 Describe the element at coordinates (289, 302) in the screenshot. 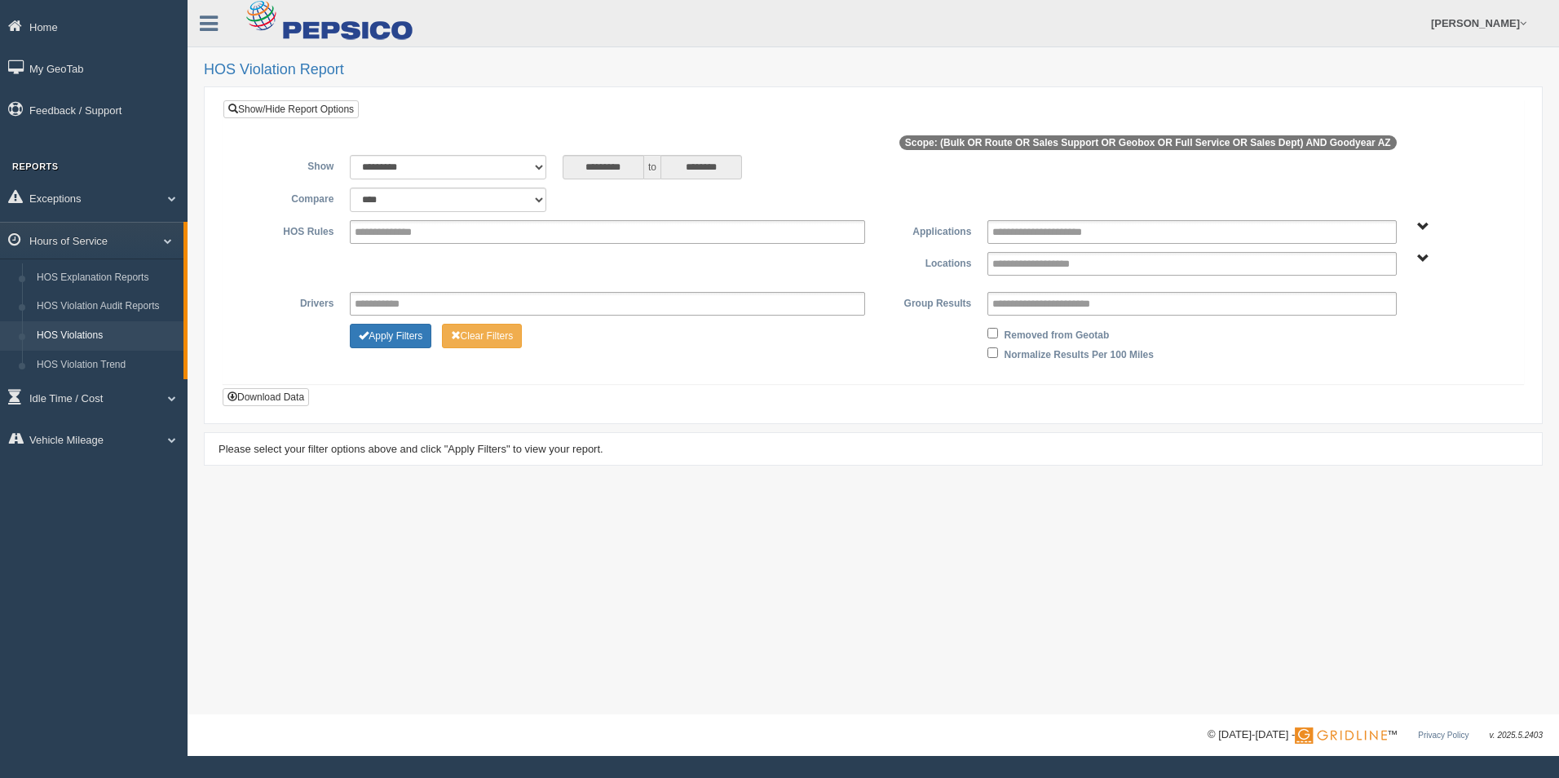

I see `label: Drivers` at that location.